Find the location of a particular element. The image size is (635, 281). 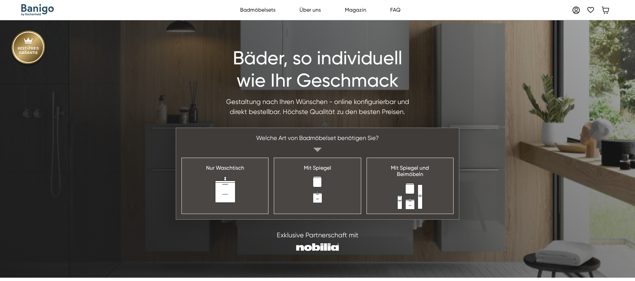

a: Über uns is located at coordinates (310, 10).